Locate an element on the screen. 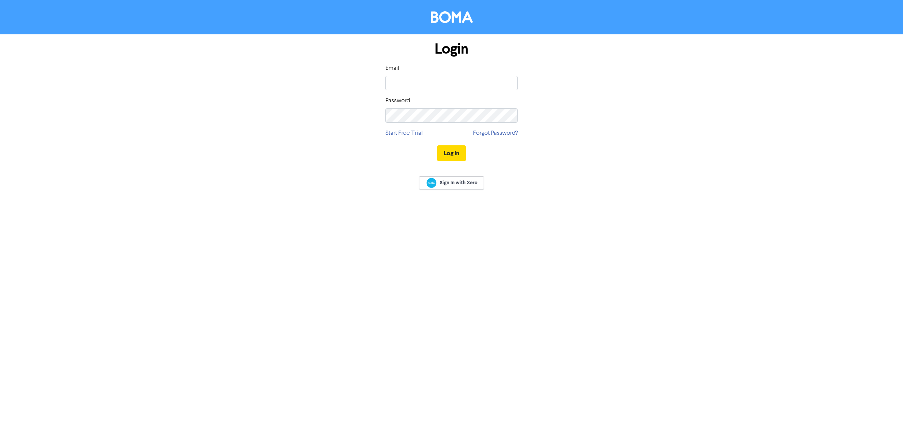  button: Log In is located at coordinates (451, 153).